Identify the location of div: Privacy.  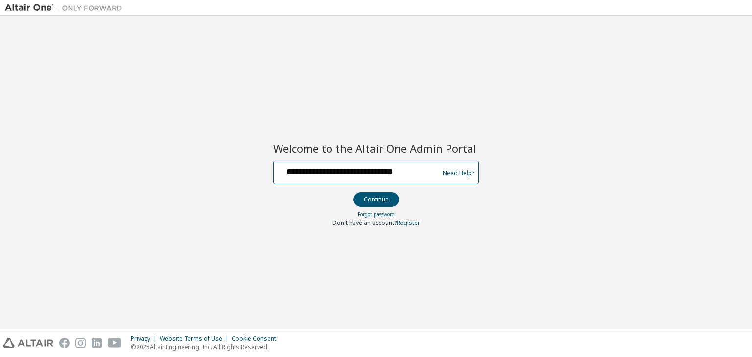
(145, 339).